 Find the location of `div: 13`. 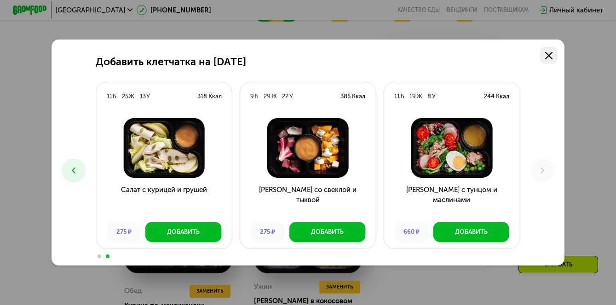

div: 13 is located at coordinates (143, 97).